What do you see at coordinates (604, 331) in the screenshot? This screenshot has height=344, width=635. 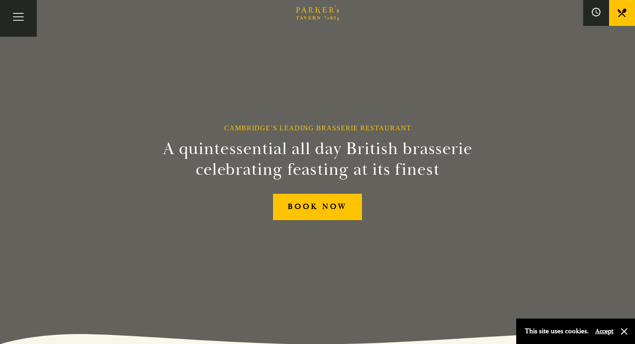 I see `button: Accept` at bounding box center [604, 331].